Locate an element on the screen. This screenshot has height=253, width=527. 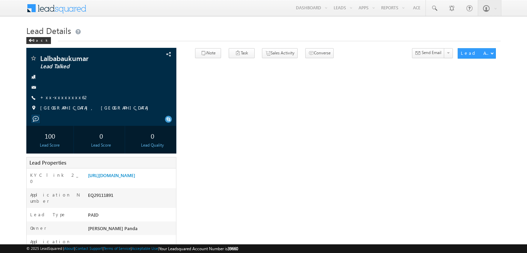
div: Lead Actions is located at coordinates (475, 53).